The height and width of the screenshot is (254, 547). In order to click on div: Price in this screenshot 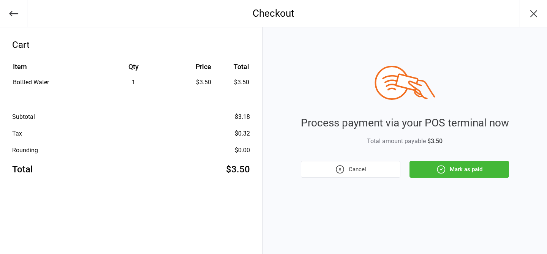, I will do `click(192, 67)`.